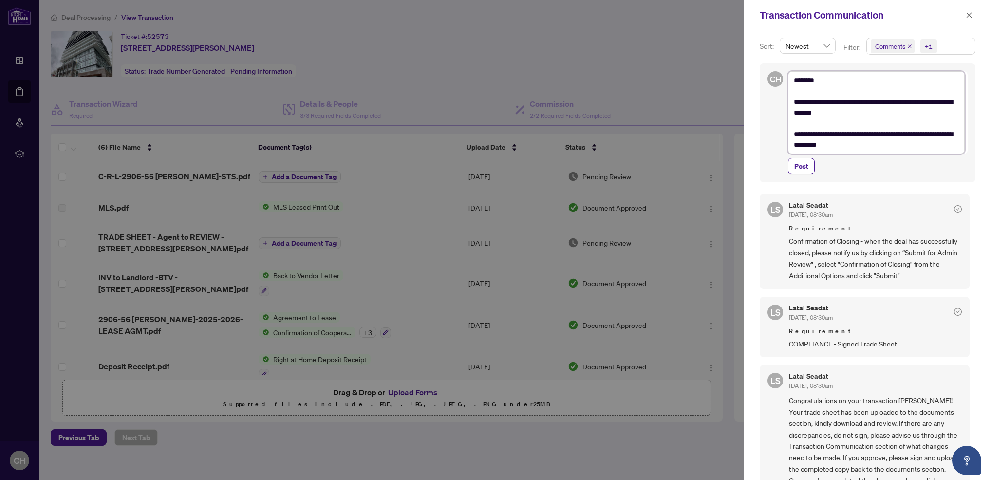 Image resolution: width=991 pixels, height=480 pixels. What do you see at coordinates (861, 15) in the screenshot?
I see `div: Transaction Communication` at bounding box center [861, 15].